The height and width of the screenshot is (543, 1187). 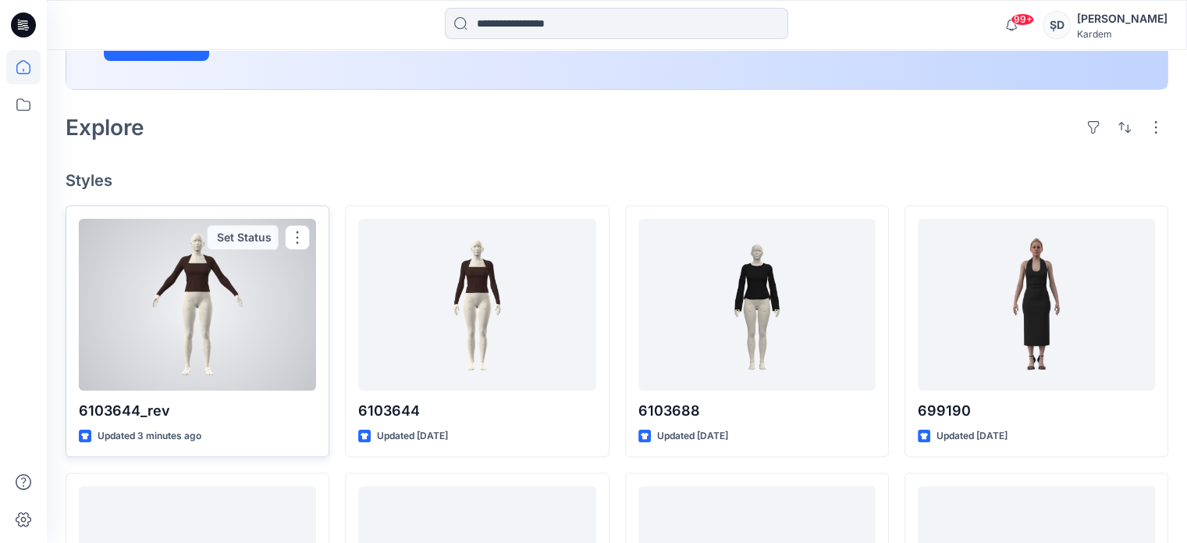 What do you see at coordinates (477, 411) in the screenshot?
I see `p: 6103644` at bounding box center [477, 411].